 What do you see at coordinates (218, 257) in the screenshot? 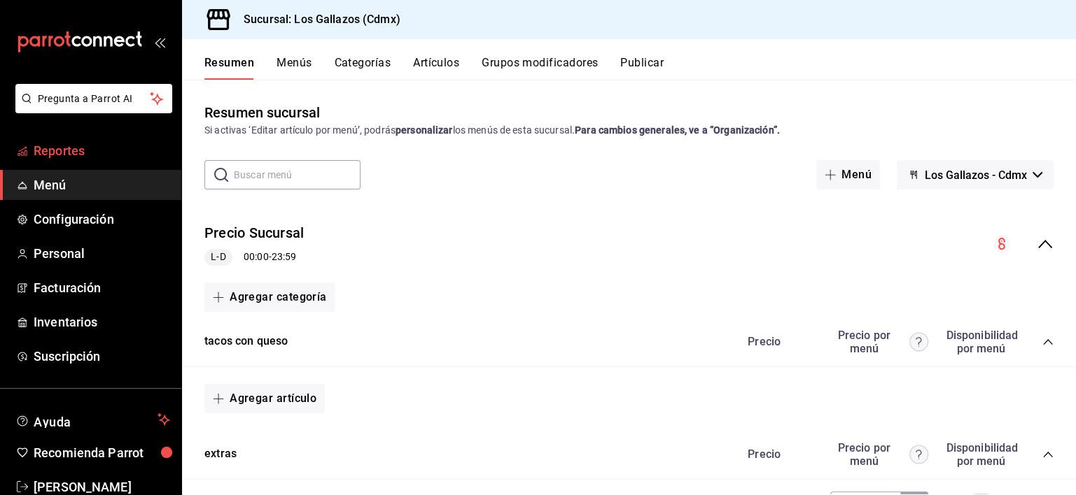
I see `span: L-D` at bounding box center [218, 257].